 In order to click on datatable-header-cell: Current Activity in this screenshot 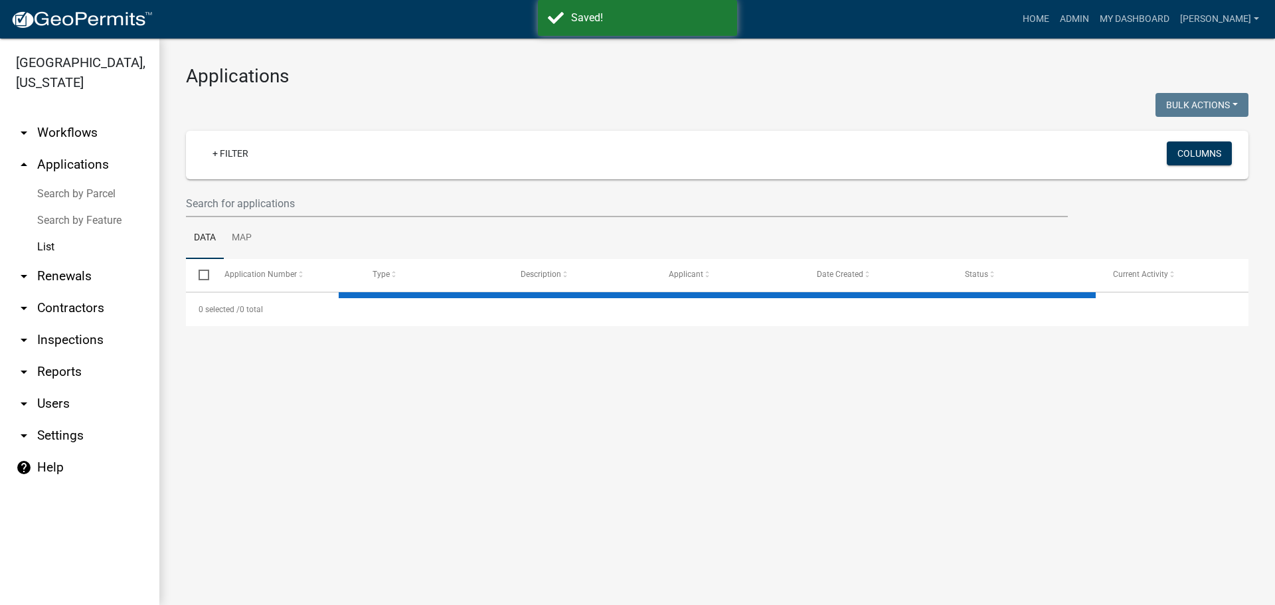, I will do `click(1175, 275)`.